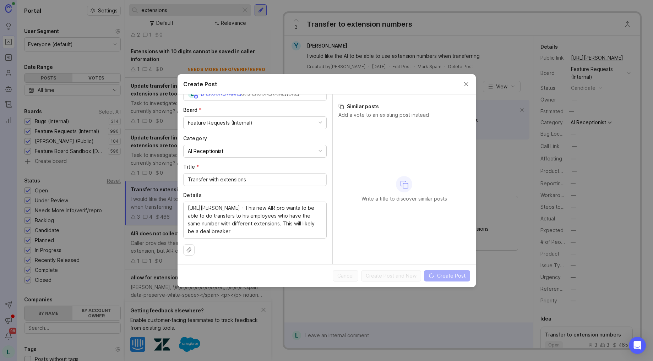 The height and width of the screenshot is (361, 653). I want to click on h3: Similar posts, so click(404, 107).